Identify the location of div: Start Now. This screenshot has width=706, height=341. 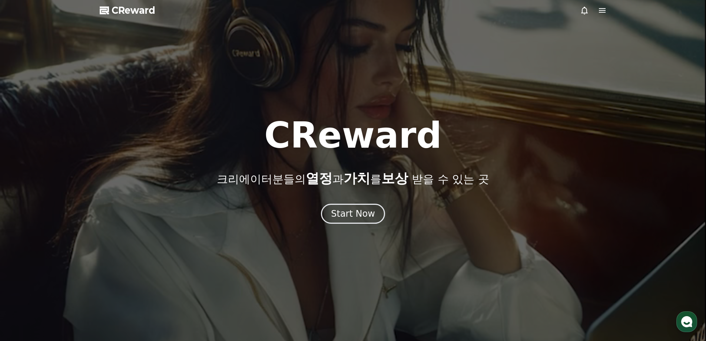
(353, 213).